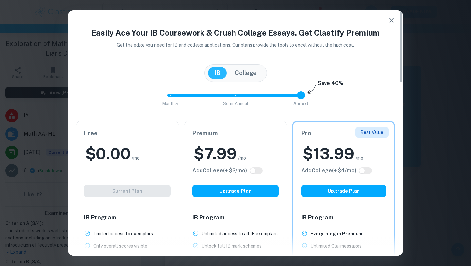 The image size is (471, 266). Describe the element at coordinates (236, 33) in the screenshot. I see `h4: Easily Ace Your IB Coursework & Crush College Essays. Get Clastify Premium` at that location.